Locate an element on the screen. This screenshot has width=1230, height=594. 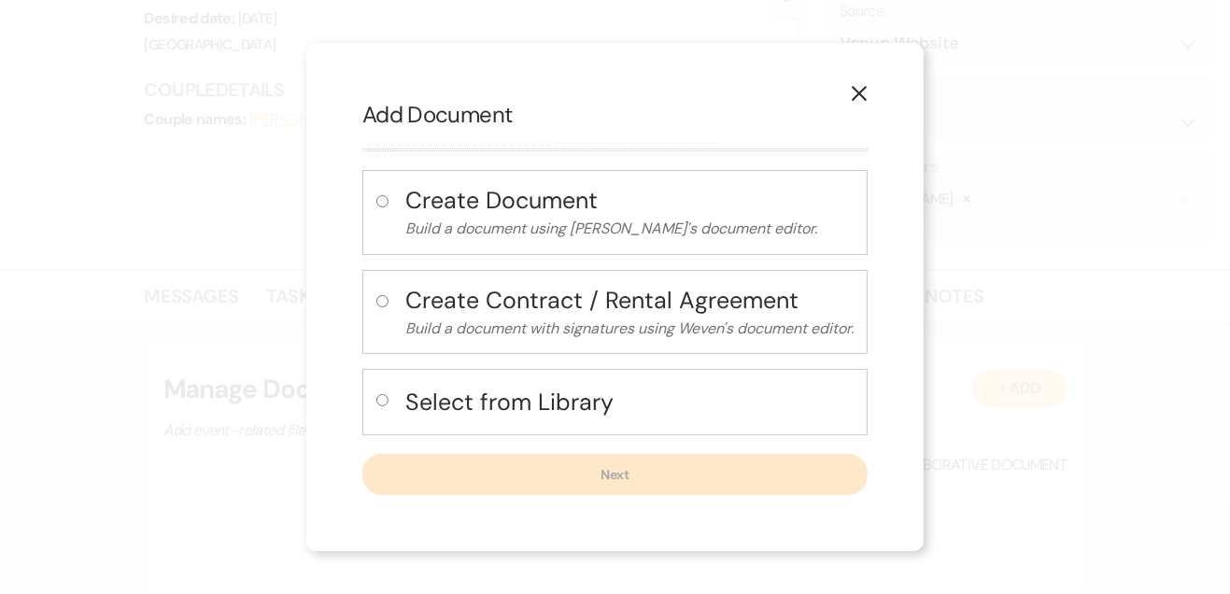
button: Create Contract / Rental AgreementBuild a document with signatures using Weven's document editor. is located at coordinates (629, 312).